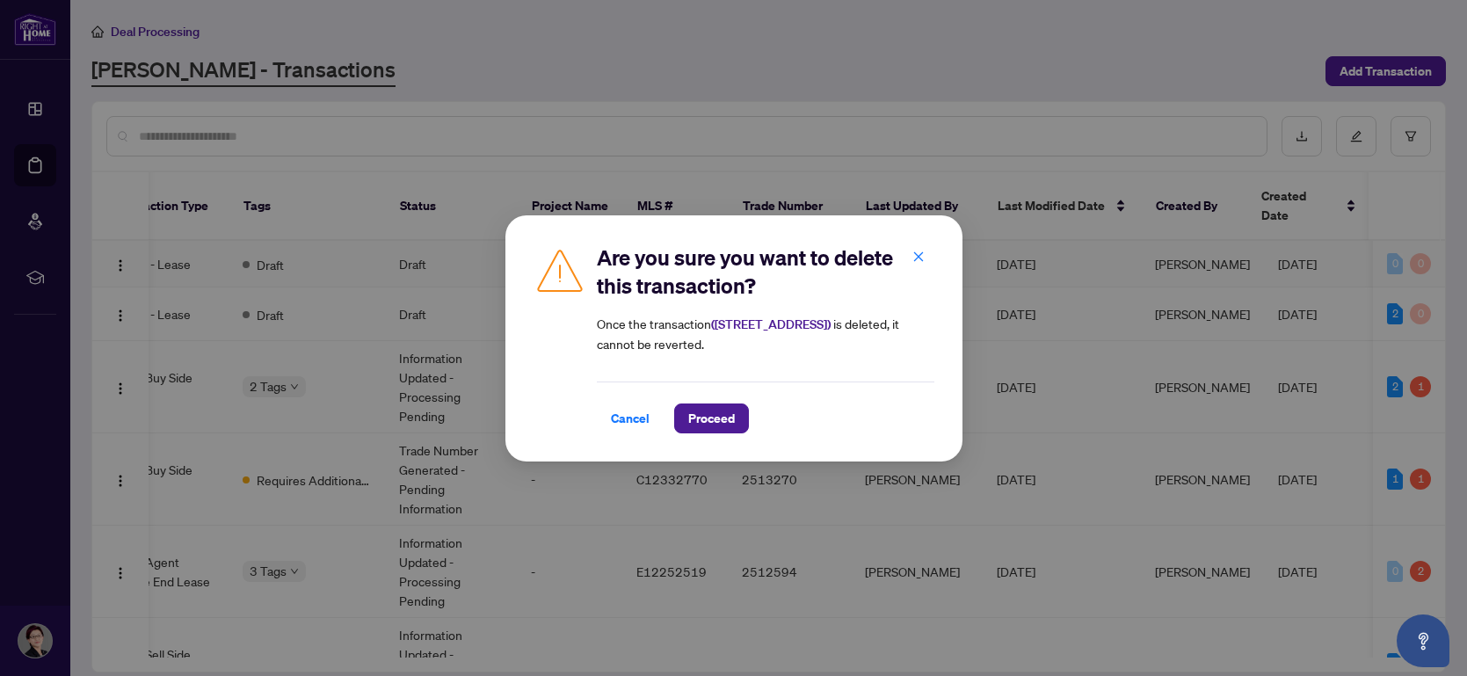 The width and height of the screenshot is (1467, 676). Describe the element at coordinates (1423, 641) in the screenshot. I see `button: Open asap` at that location.